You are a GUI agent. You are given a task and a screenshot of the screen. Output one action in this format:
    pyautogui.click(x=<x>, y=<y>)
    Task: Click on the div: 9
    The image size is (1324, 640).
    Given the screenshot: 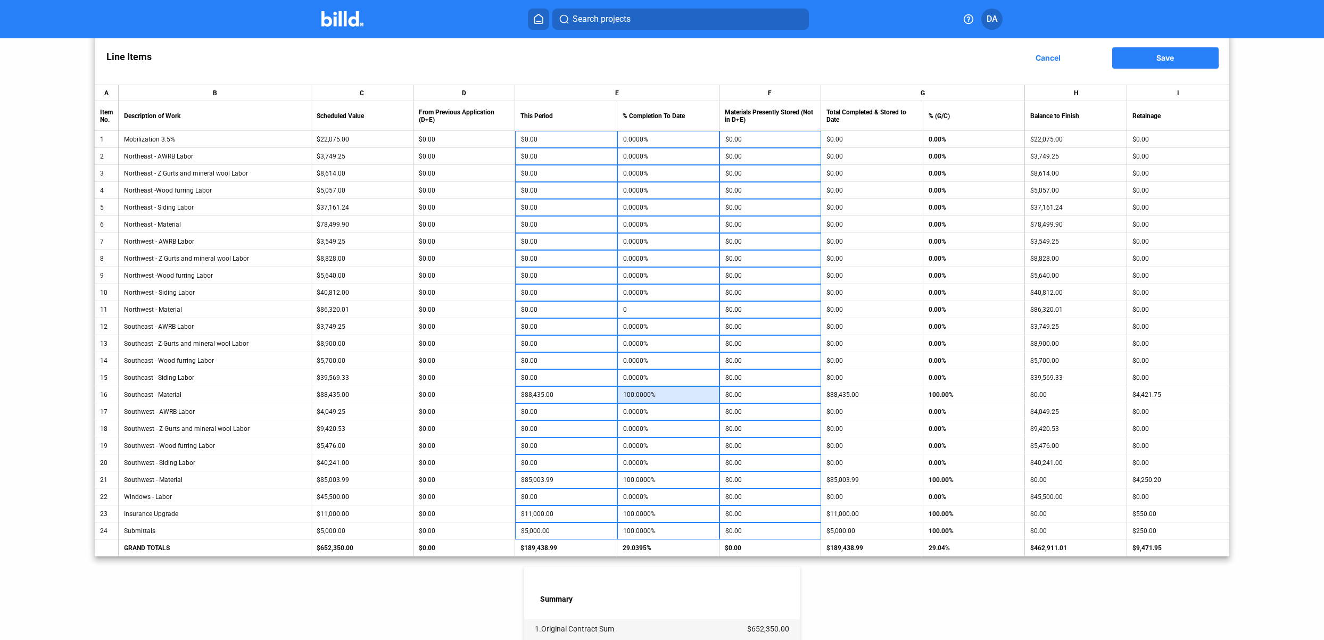 What is the action you would take?
    pyautogui.click(x=106, y=276)
    